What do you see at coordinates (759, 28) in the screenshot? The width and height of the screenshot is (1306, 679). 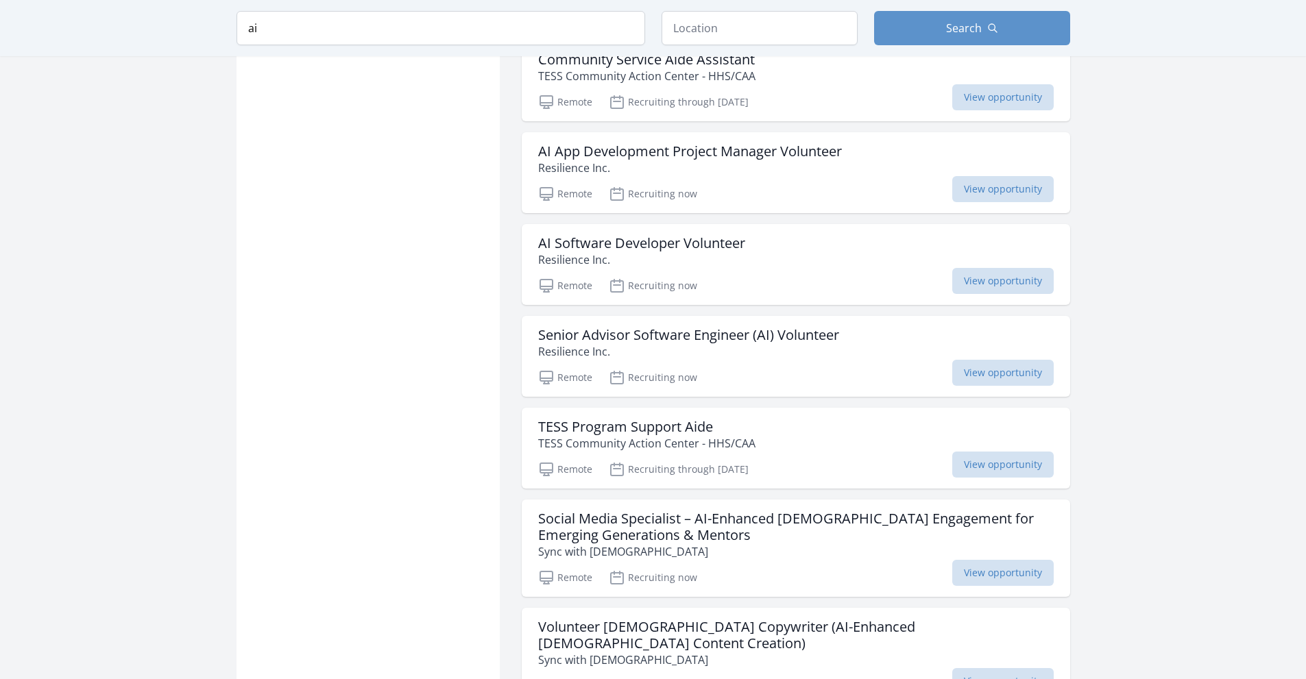 I see `input: Location` at bounding box center [759, 28].